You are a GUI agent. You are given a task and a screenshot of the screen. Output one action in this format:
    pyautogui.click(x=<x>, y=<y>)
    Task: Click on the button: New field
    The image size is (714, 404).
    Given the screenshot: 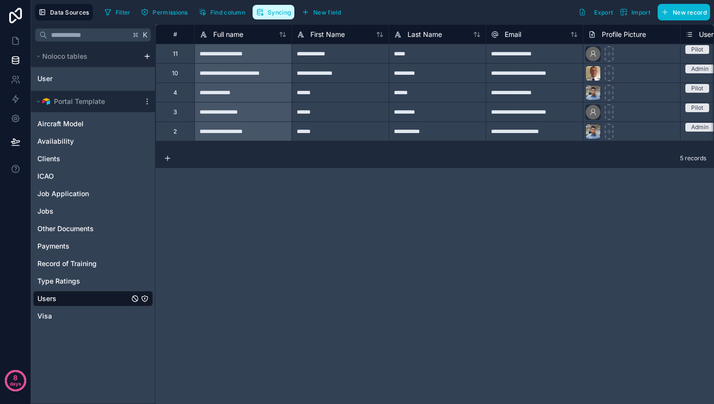 What is the action you would take?
    pyautogui.click(x=321, y=12)
    